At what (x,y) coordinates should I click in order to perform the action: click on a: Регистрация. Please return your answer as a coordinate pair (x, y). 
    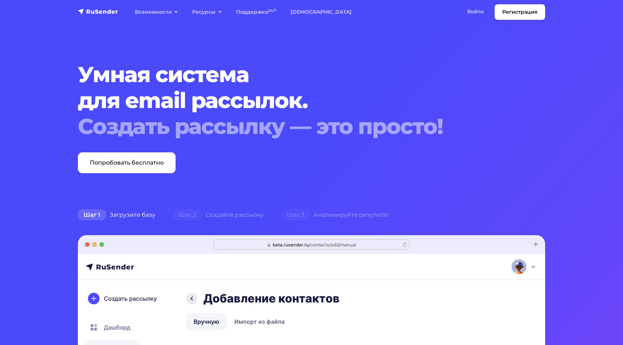
    Looking at the image, I should click on (520, 12).